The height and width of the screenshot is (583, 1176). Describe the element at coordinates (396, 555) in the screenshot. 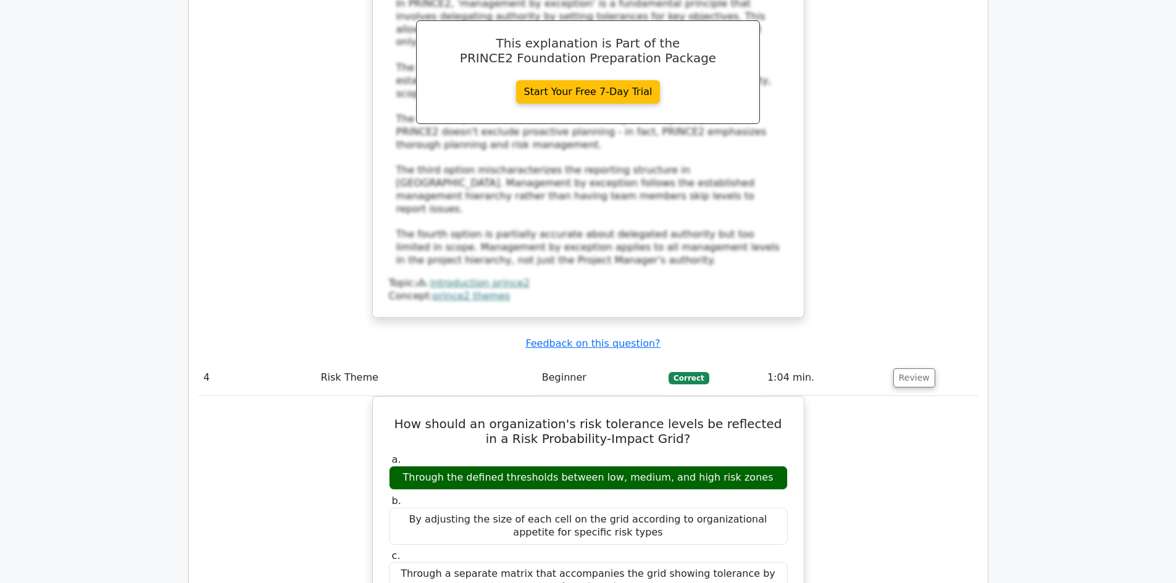

I see `span: c.` at that location.